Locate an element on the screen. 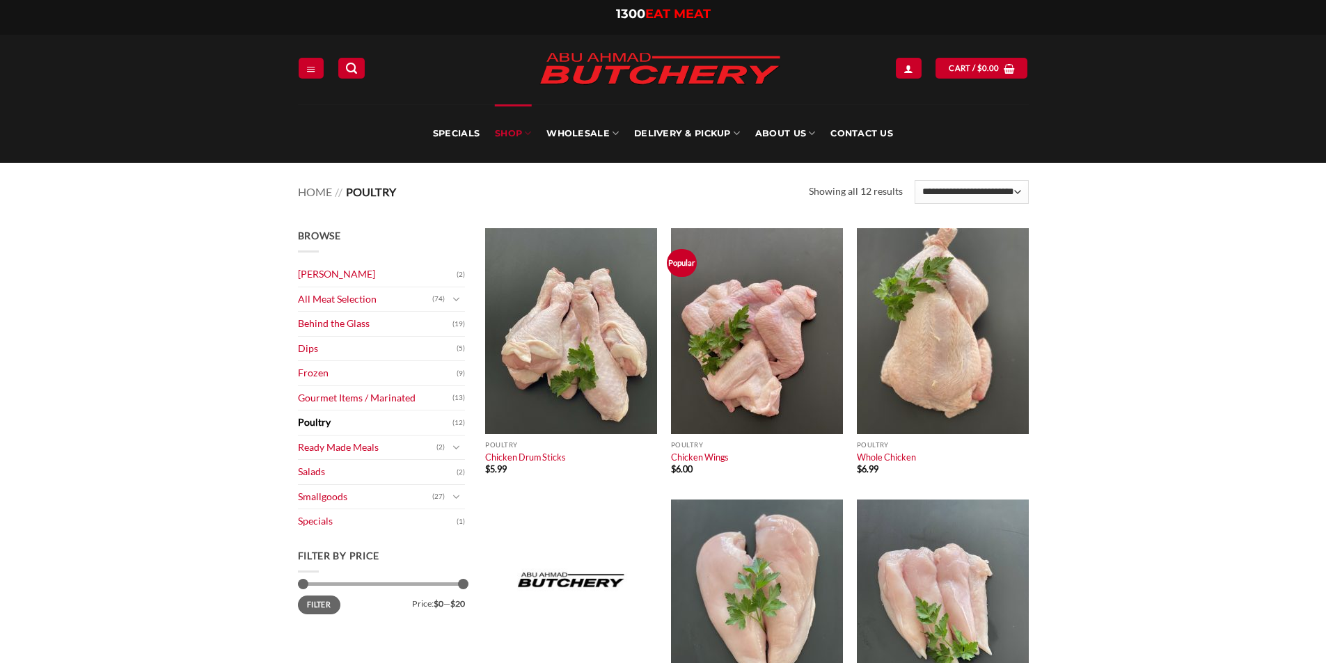  bdi: 0.00 is located at coordinates (989, 68).